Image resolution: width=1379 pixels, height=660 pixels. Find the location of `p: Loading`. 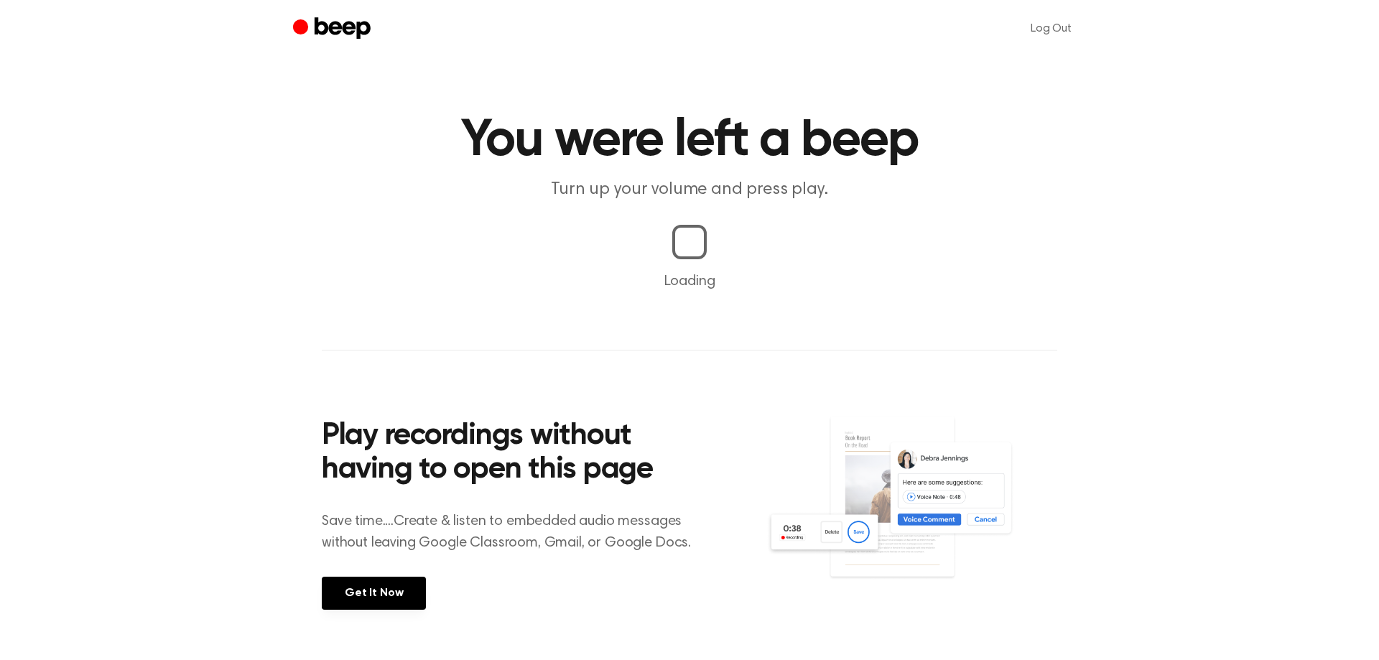

p: Loading is located at coordinates (690, 282).